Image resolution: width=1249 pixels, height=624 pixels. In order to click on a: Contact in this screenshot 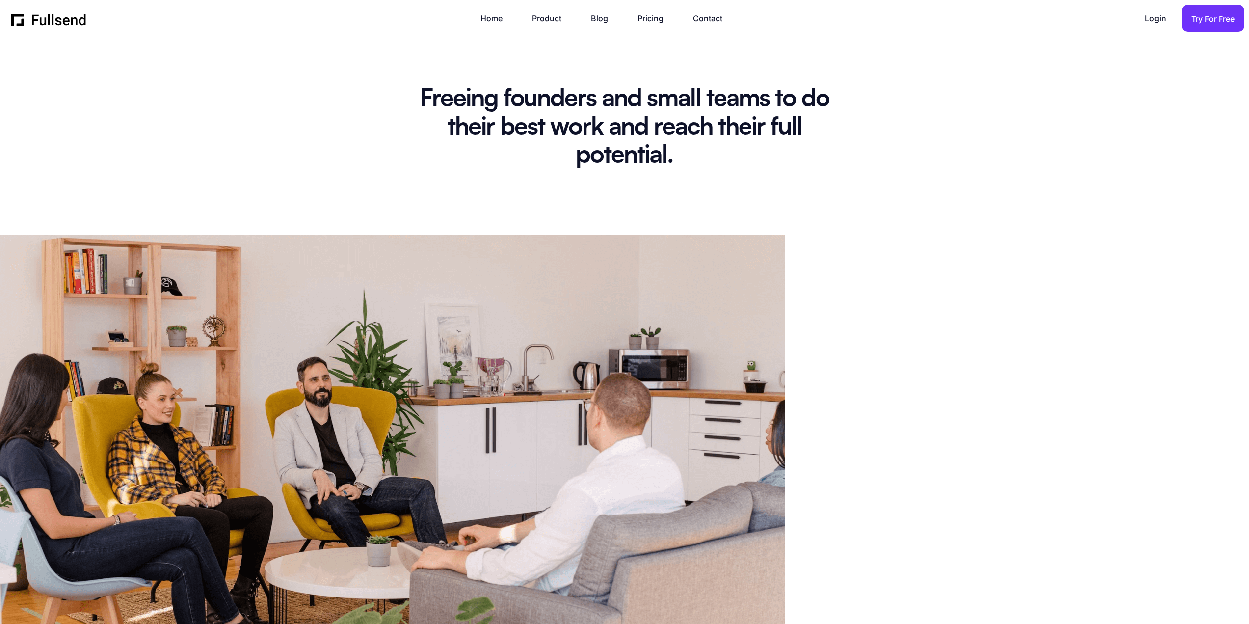, I will do `click(712, 18)`.